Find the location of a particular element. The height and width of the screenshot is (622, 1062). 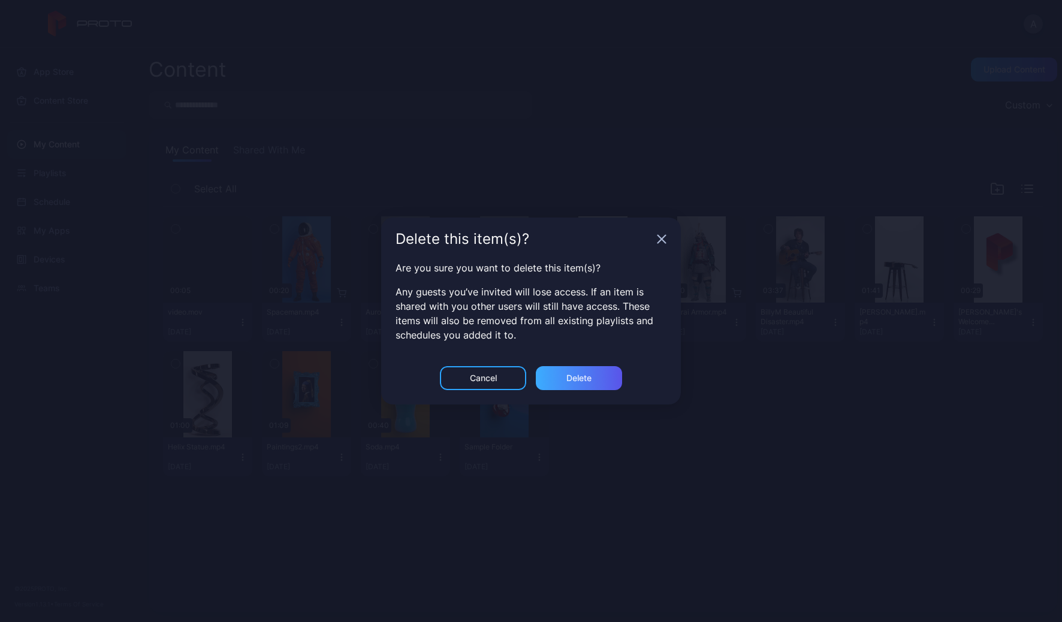

button: Cancel is located at coordinates (483, 378).